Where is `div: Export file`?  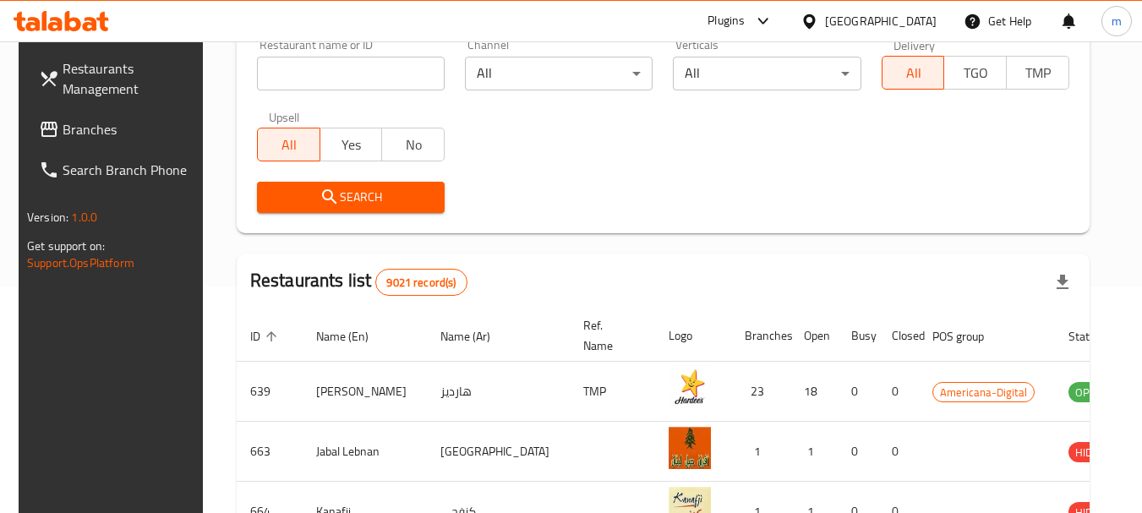 div: Export file is located at coordinates (1062, 282).